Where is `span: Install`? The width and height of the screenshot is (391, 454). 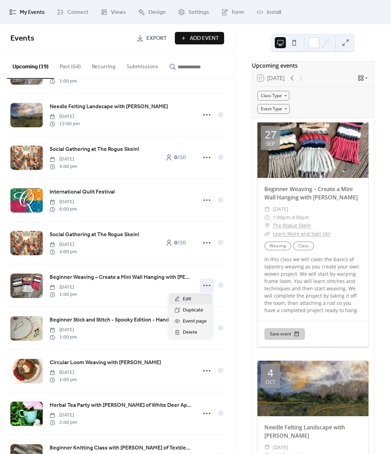 span: Install is located at coordinates (273, 12).